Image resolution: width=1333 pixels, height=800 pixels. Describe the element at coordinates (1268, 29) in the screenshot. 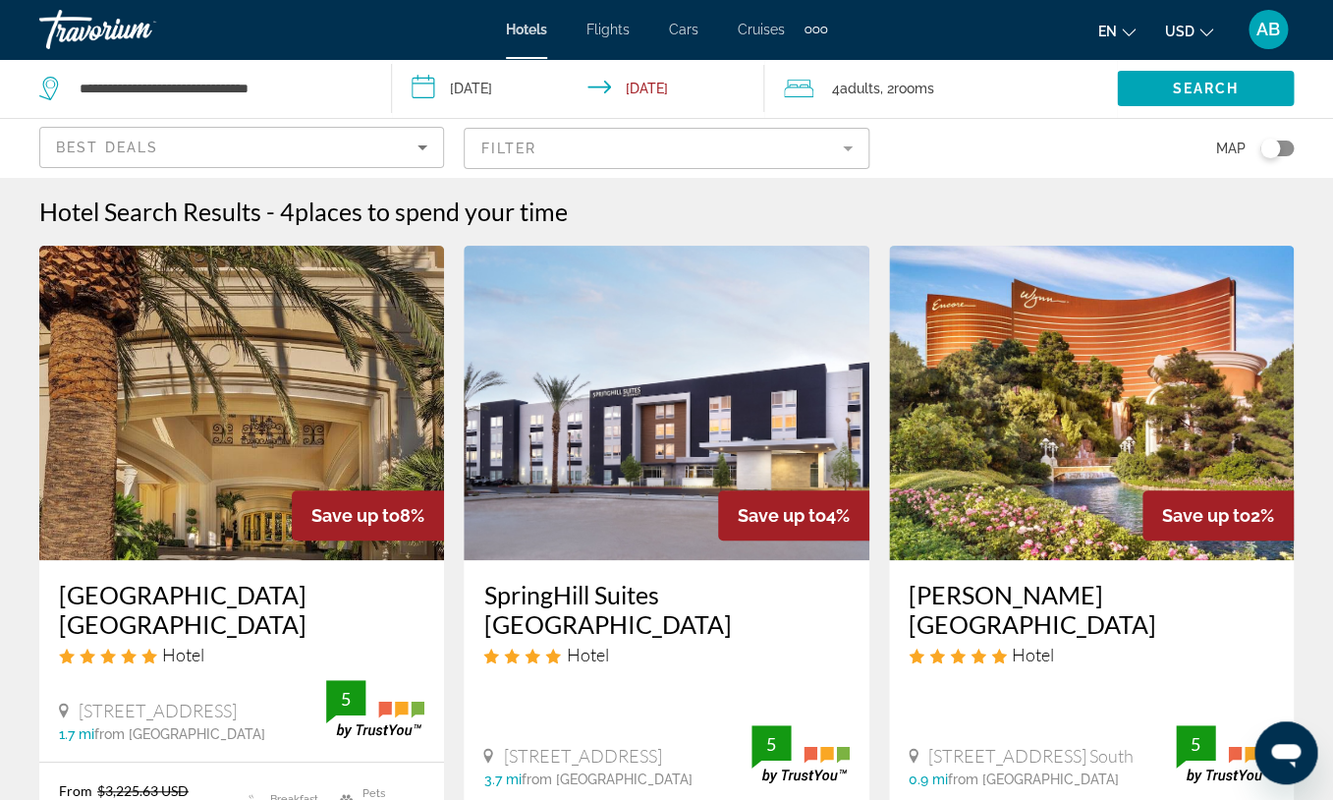

I see `span: AB` at that location.